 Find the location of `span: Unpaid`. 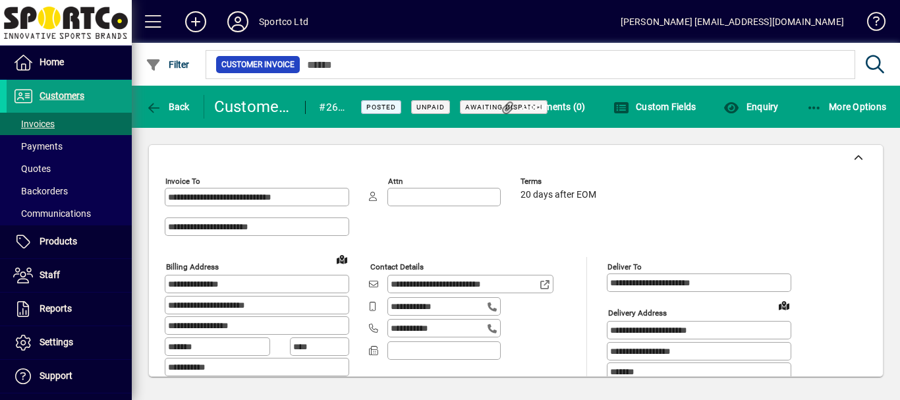

span: Unpaid is located at coordinates (430, 107).